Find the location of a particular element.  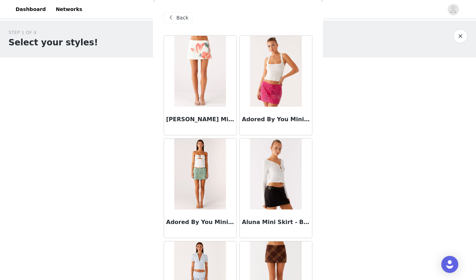

h3: Adored By You Mini Skirt - Mint is located at coordinates (200, 222).